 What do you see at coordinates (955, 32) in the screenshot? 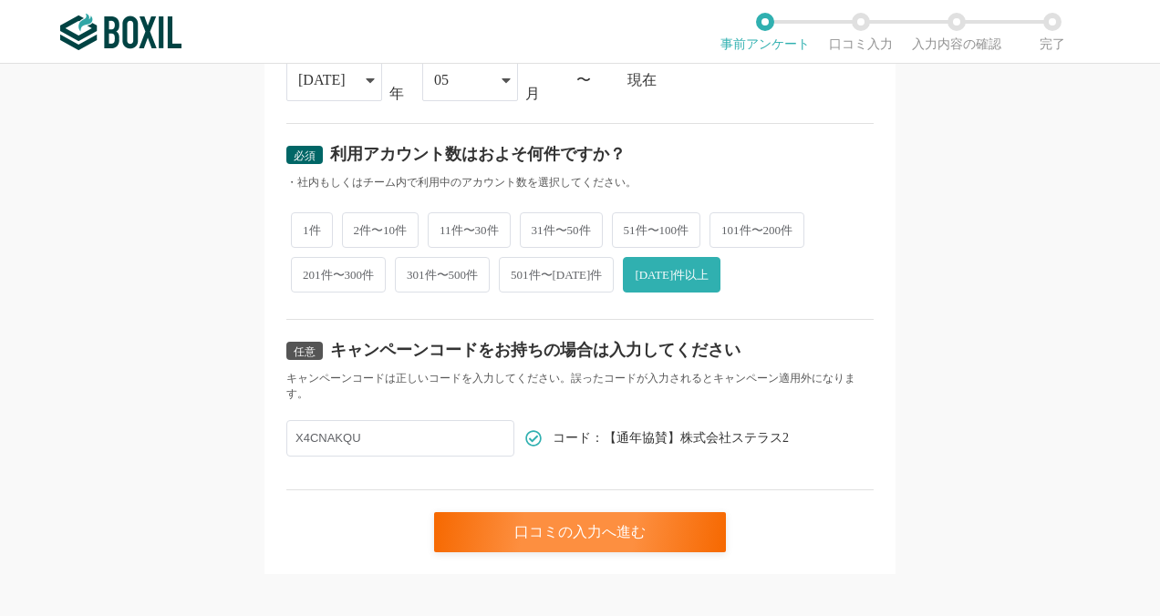
I see `li: 入力内容の確認` at bounding box center [955, 32].